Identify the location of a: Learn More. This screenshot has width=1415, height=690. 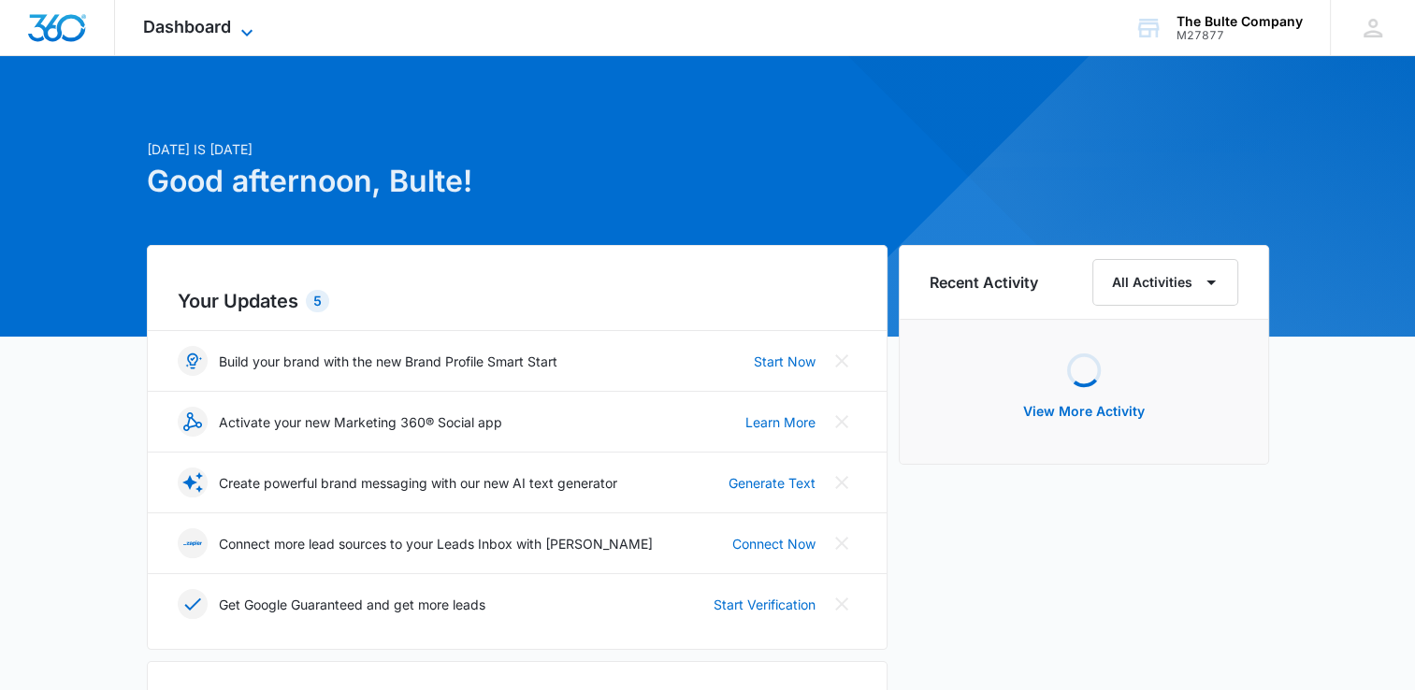
(780, 422).